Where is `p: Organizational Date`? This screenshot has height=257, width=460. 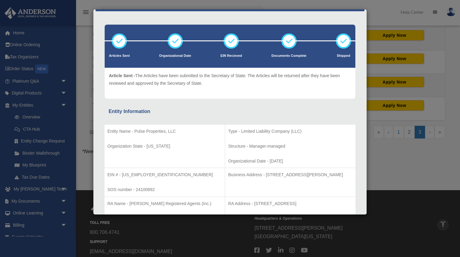 p: Organizational Date is located at coordinates (175, 56).